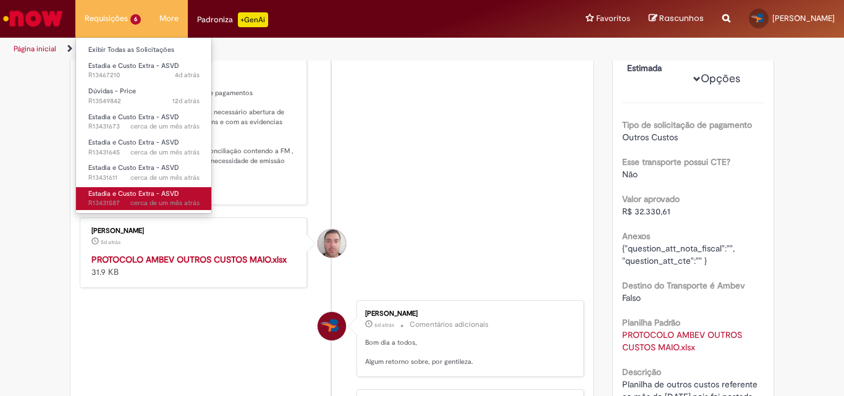 This screenshot has height=396, width=844. What do you see at coordinates (144, 75) in the screenshot?
I see `span: R13467210` at bounding box center [144, 75].